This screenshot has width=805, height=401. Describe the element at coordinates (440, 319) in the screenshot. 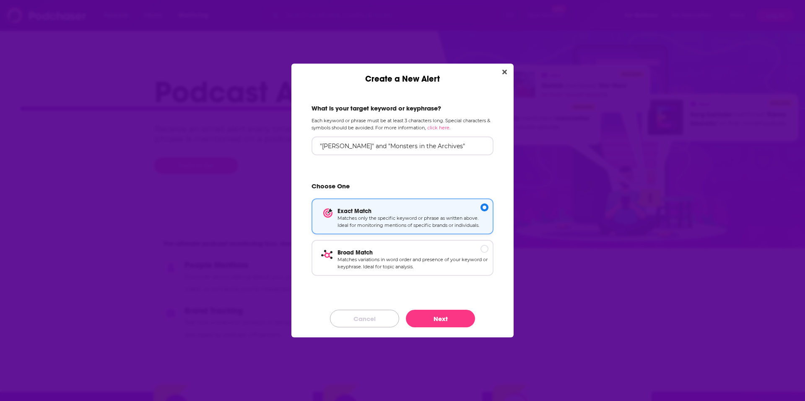

I see `button: Next` at that location.